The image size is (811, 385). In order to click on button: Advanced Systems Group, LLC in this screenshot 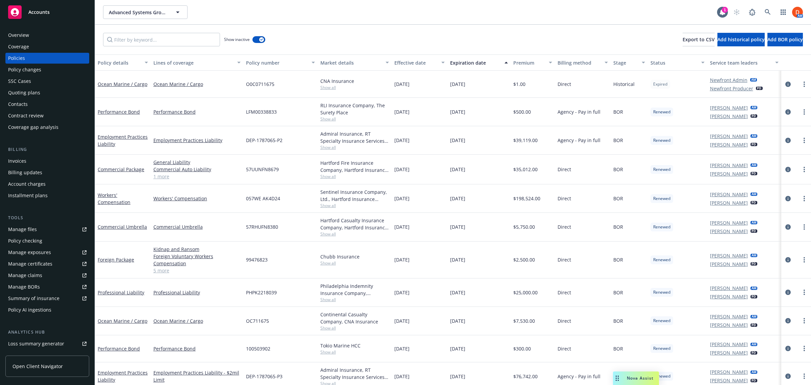, I will do `click(145, 12)`.